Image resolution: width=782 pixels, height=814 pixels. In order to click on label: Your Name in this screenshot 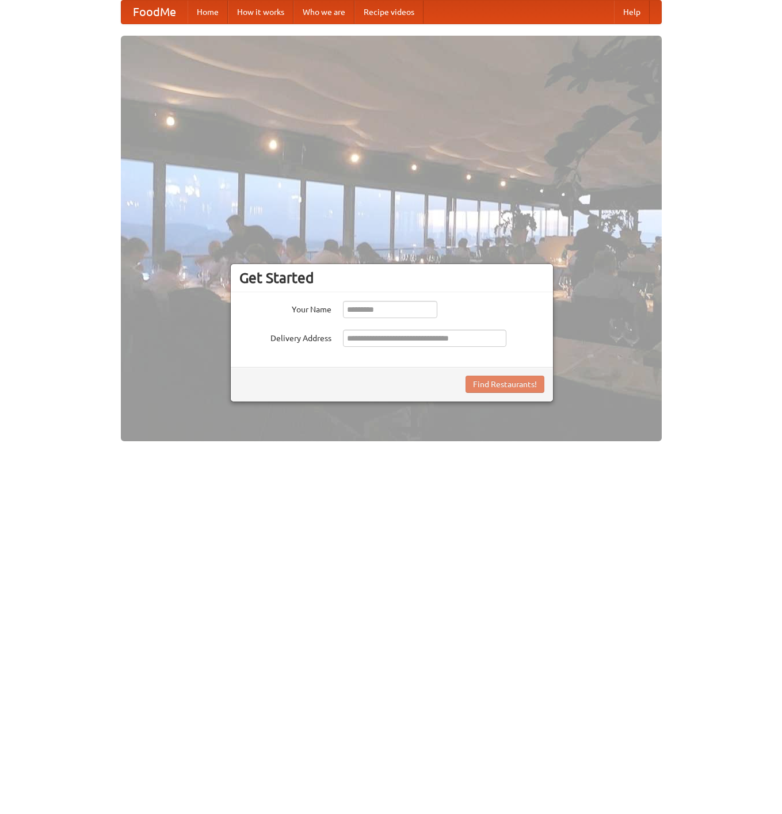, I will do `click(285, 308)`.